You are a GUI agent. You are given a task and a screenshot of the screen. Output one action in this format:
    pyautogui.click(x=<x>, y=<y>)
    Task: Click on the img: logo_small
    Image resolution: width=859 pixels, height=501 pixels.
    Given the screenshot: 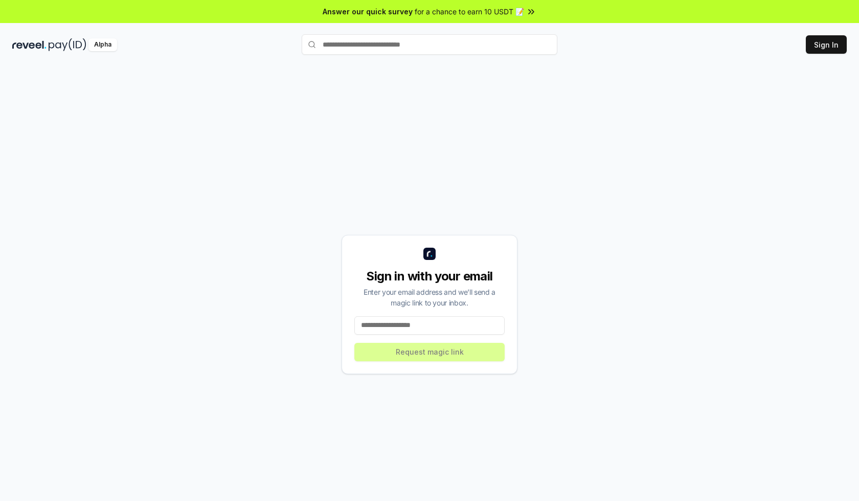 What is the action you would take?
    pyautogui.click(x=430, y=254)
    